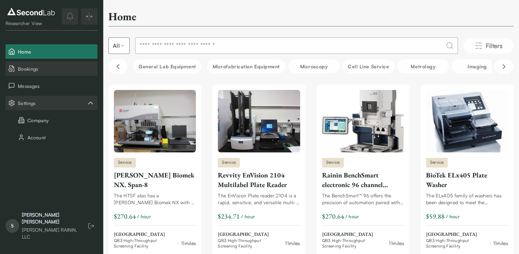 This screenshot has width=519, height=254. Describe the element at coordinates (259, 169) in the screenshot. I see `a: Revvity EnVision 2104 Multilabel Plate ReaderServiceRevvity EnVision 2104 Multilabel Plate Reader...` at that location.